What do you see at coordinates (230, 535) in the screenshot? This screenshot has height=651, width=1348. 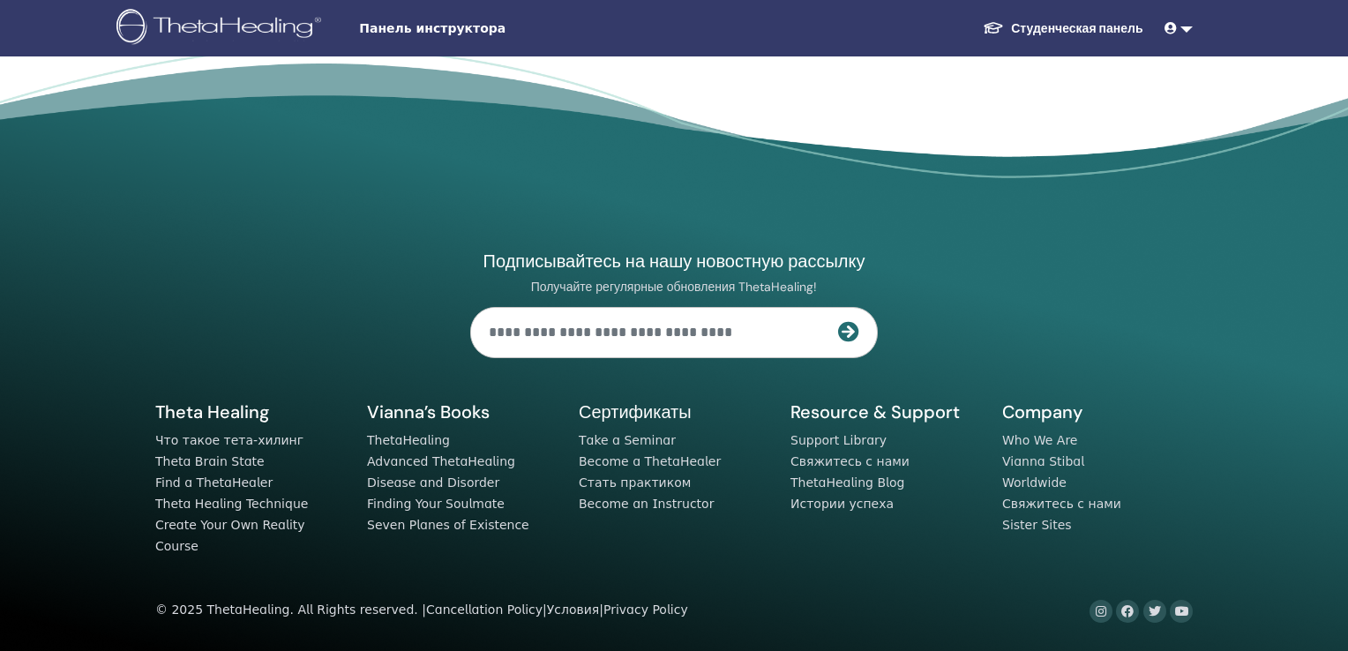 I see `a: Create Your Own Reality Course` at bounding box center [230, 535].